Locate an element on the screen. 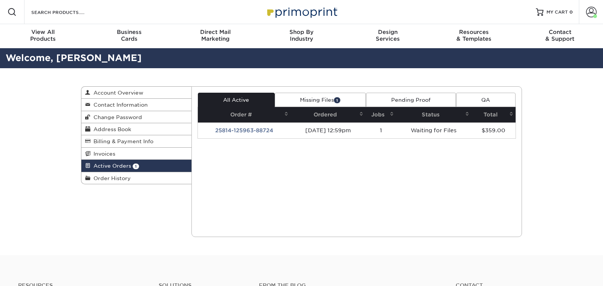 The height and width of the screenshot is (286, 603). td: Waiting for Files is located at coordinates (433, 130).